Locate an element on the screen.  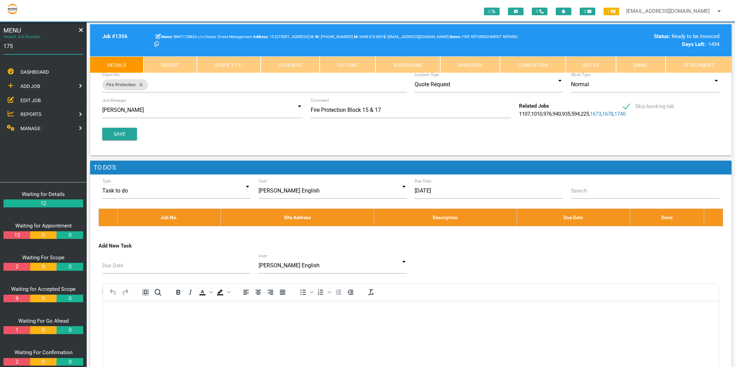
a: Scheduling is located at coordinates (408, 65).